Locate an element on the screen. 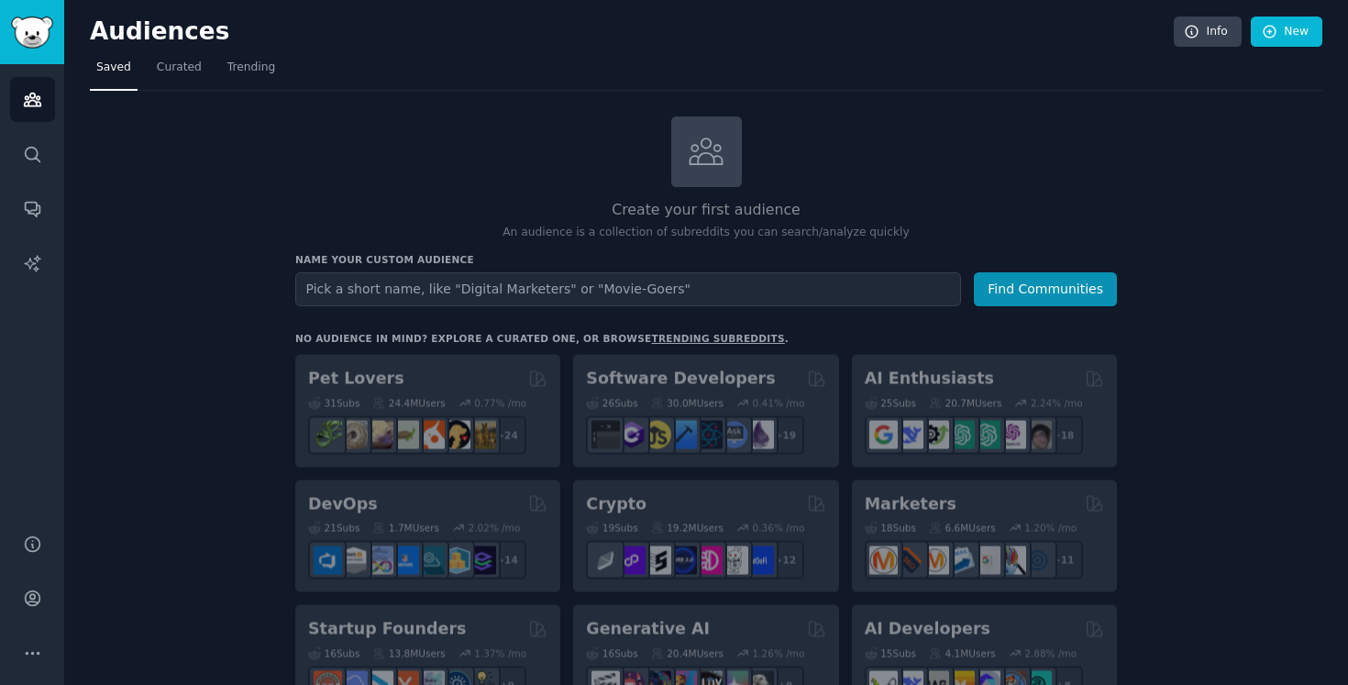  div: 13.8M Users is located at coordinates (408, 653).